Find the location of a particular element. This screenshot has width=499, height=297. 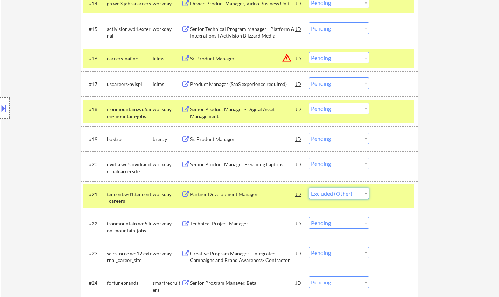

div: #23 is located at coordinates (95, 253).